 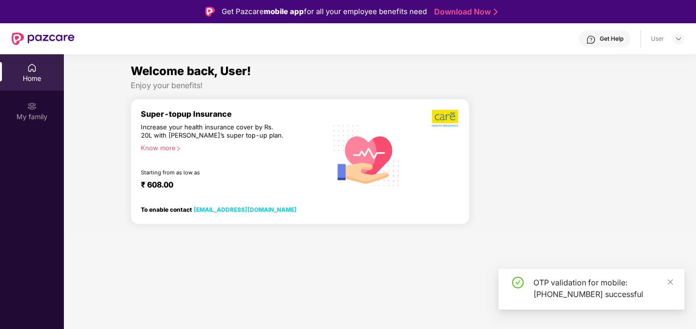 What do you see at coordinates (658, 39) in the screenshot?
I see `div: User` at bounding box center [658, 39].